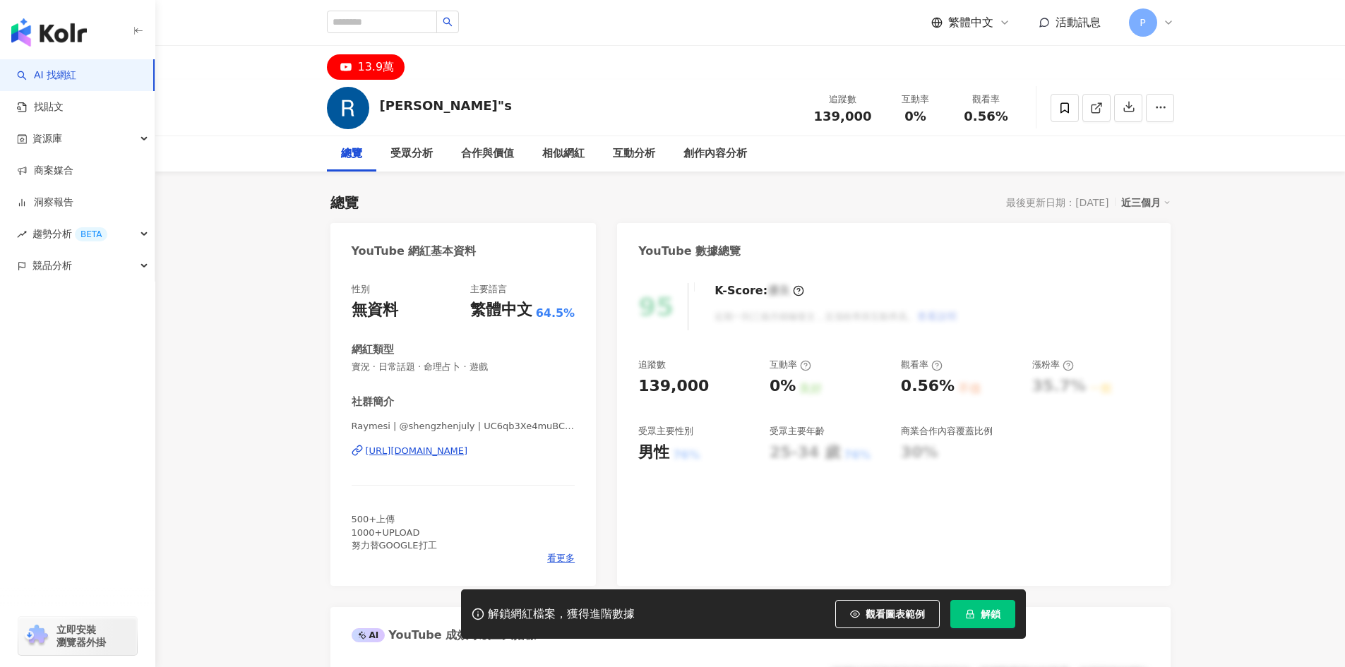 The width and height of the screenshot is (1345, 667). I want to click on div: YouTube 網紅基本資料, so click(414, 251).